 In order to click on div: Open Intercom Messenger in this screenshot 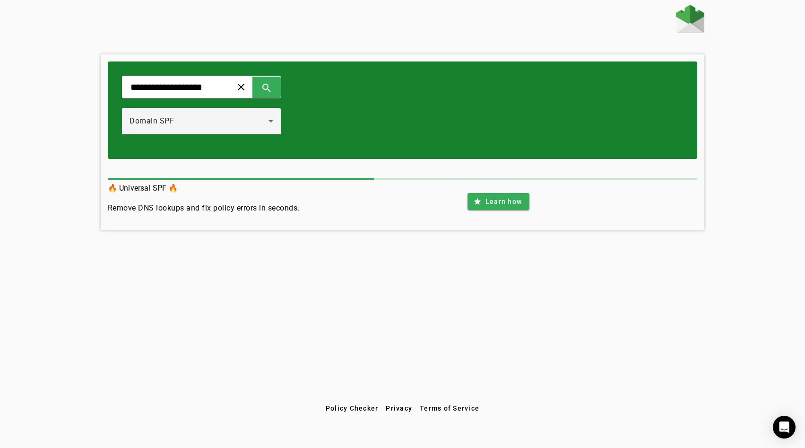, I will do `click(784, 427)`.